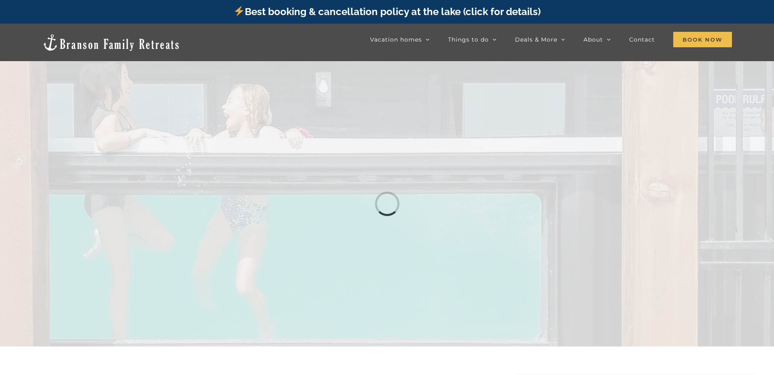 This screenshot has height=375, width=774. What do you see at coordinates (703, 40) in the screenshot?
I see `a: Book Now` at bounding box center [703, 40].